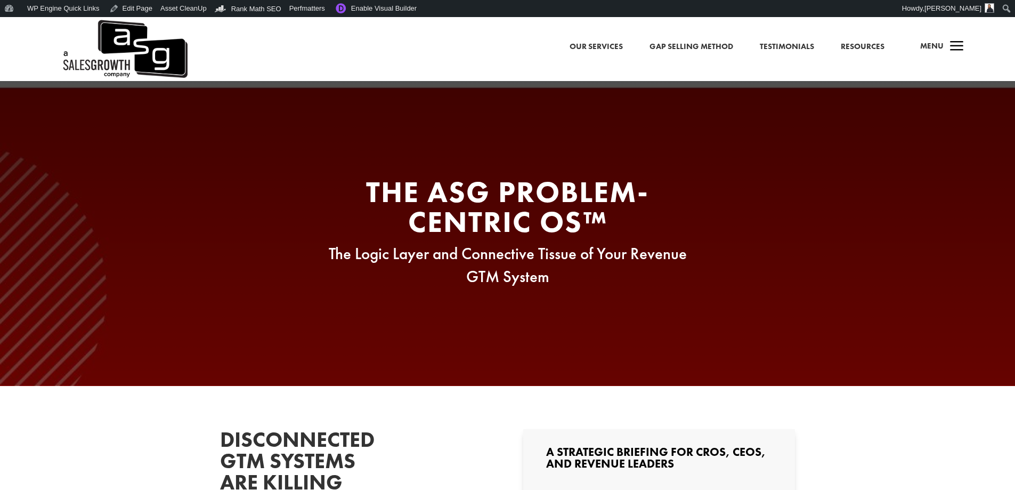 This screenshot has width=1015, height=490. Describe the element at coordinates (508, 209) in the screenshot. I see `h2: The ASG Problem-Centric OS™` at that location.